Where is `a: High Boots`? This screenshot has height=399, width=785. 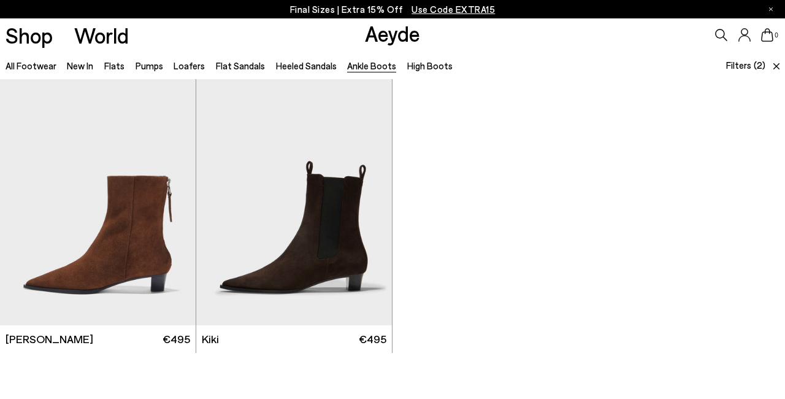
a: High Boots is located at coordinates (430, 66).